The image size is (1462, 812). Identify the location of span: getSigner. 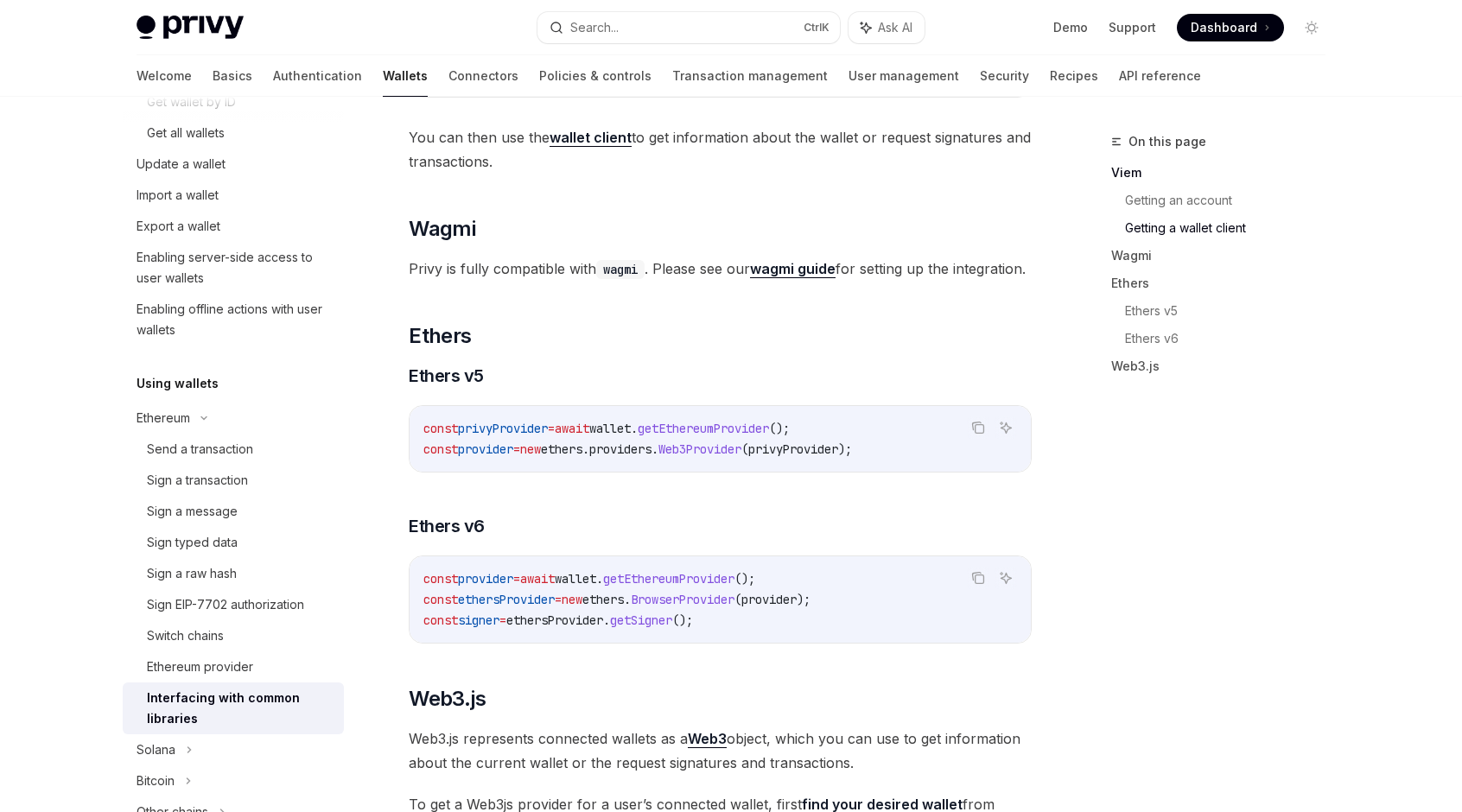
(641, 620).